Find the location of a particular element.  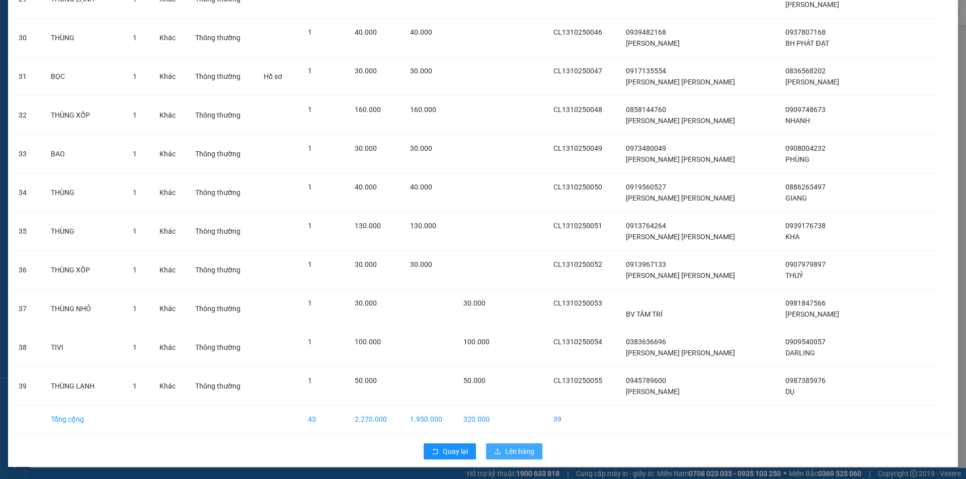

button: uploadLên hàng is located at coordinates (514, 452).